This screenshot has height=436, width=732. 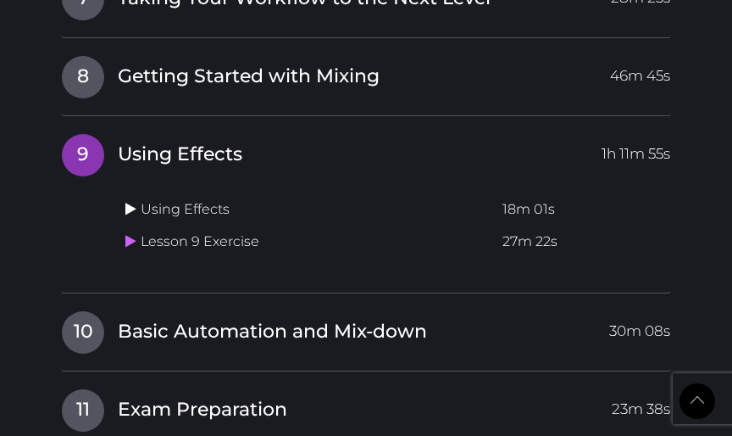 What do you see at coordinates (635, 149) in the screenshot?
I see `span: 1h 11m 55s` at bounding box center [635, 149].